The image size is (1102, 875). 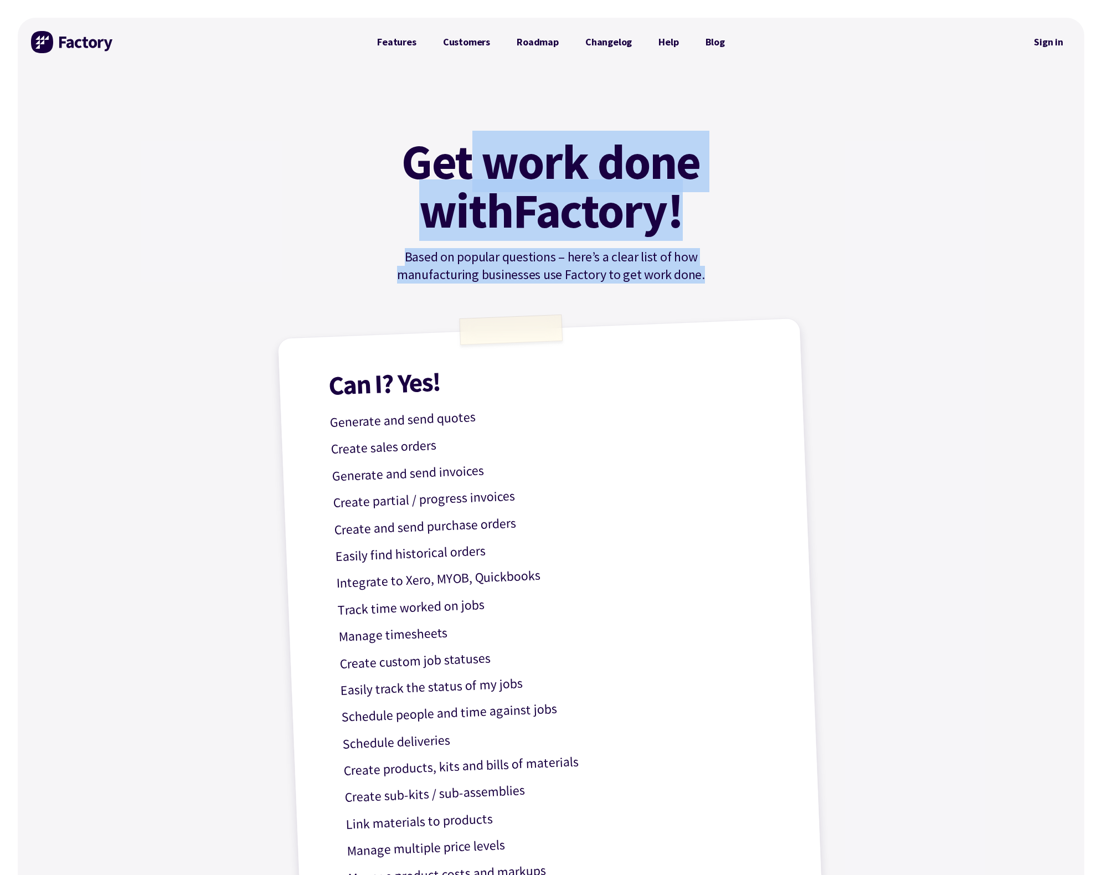 I want to click on p: Create and send purchase orders, so click(x=555, y=521).